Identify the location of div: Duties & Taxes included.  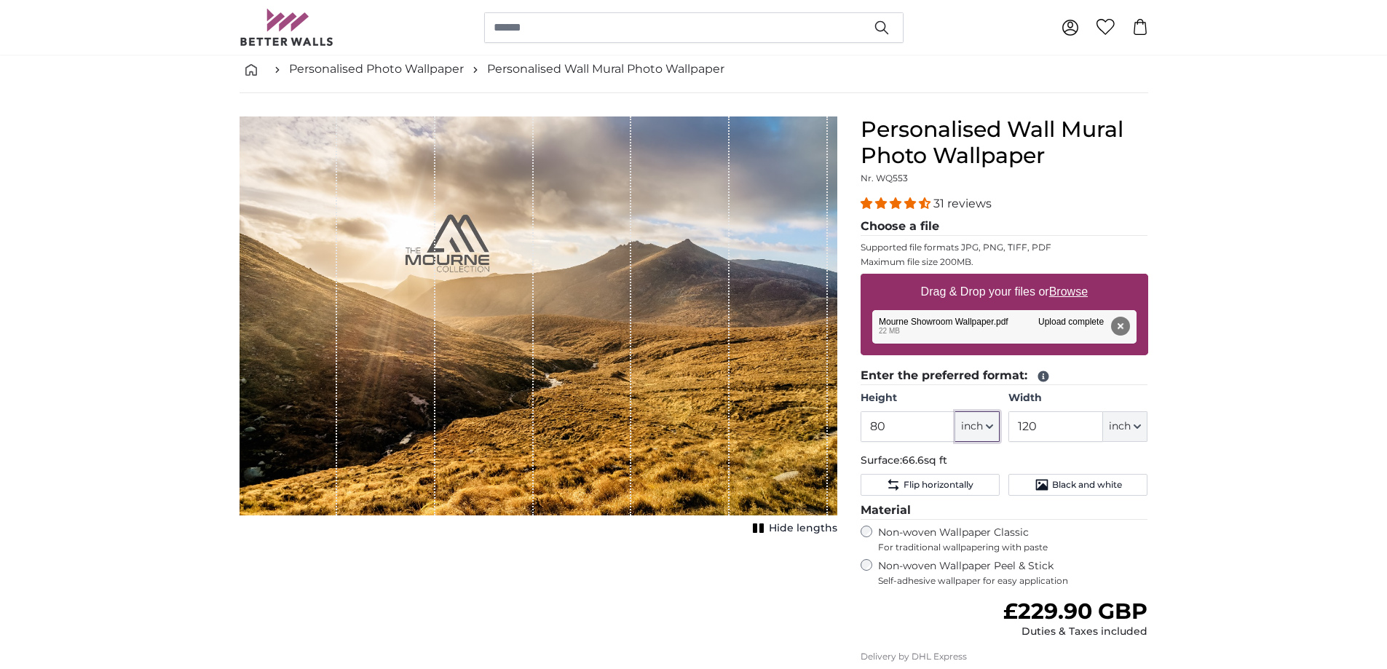
(1075, 632).